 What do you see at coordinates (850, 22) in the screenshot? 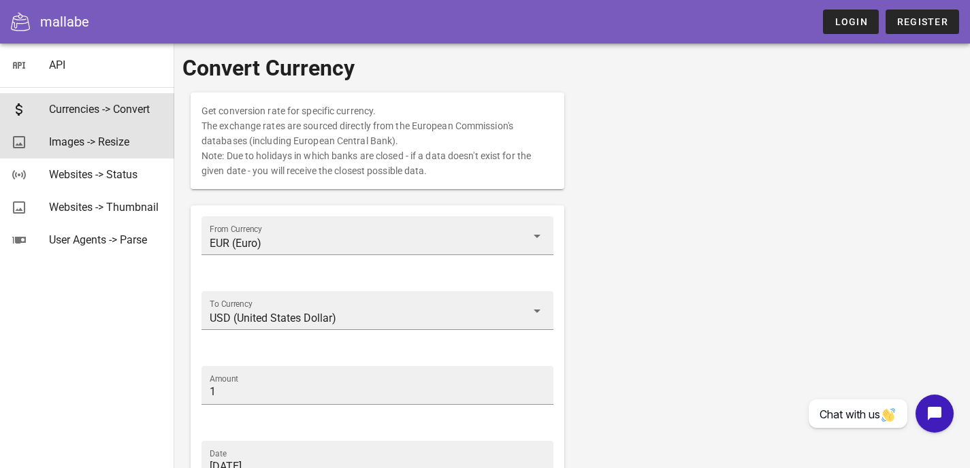
I see `a: Login` at bounding box center [850, 22].